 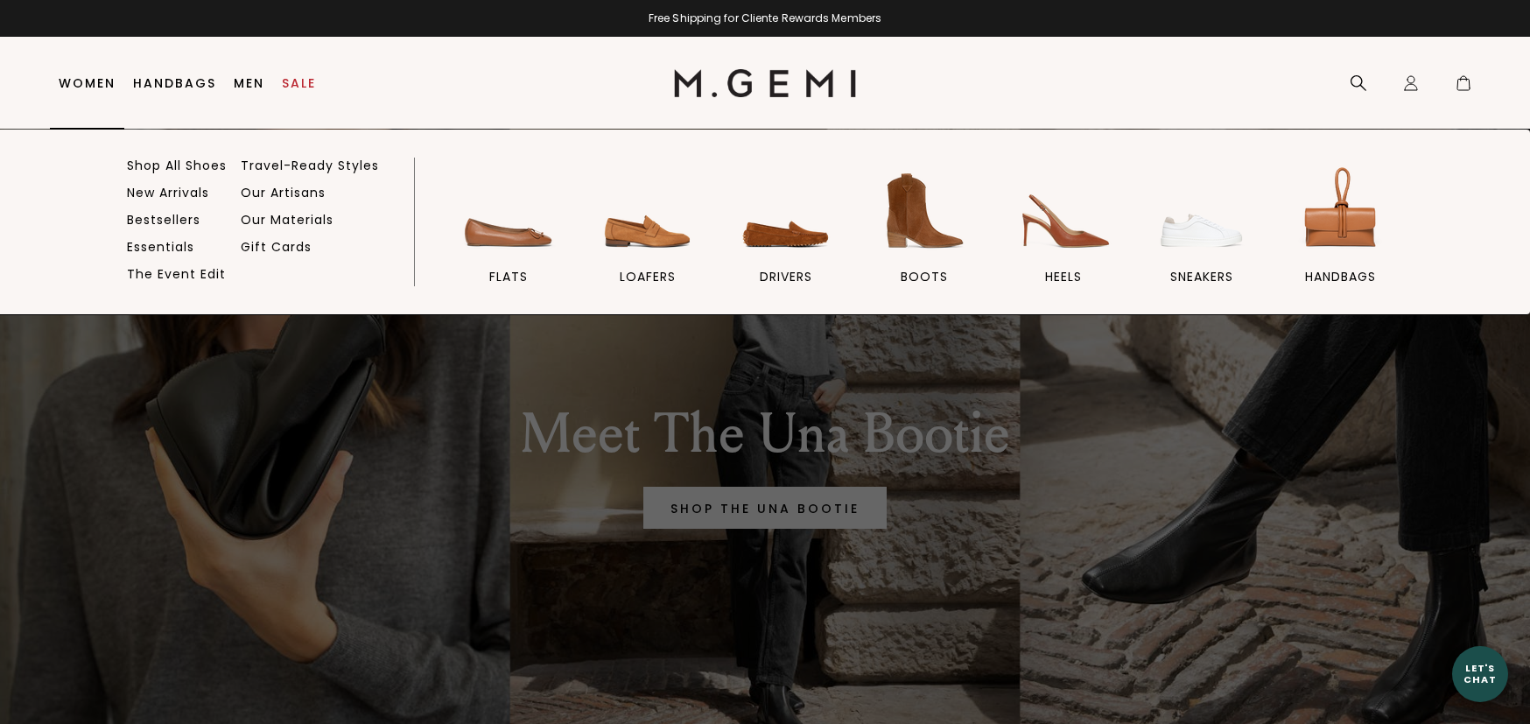 What do you see at coordinates (174, 83) in the screenshot?
I see `a: Handbags` at bounding box center [174, 83].